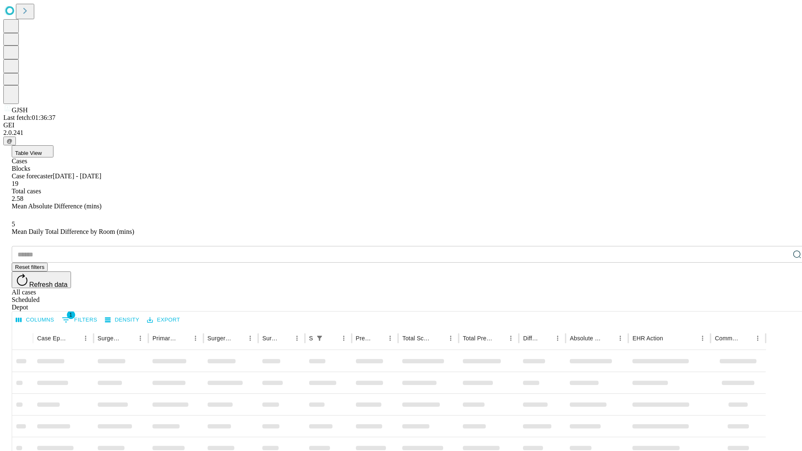  Describe the element at coordinates (401, 125) in the screenshot. I see `div: GEI` at that location.